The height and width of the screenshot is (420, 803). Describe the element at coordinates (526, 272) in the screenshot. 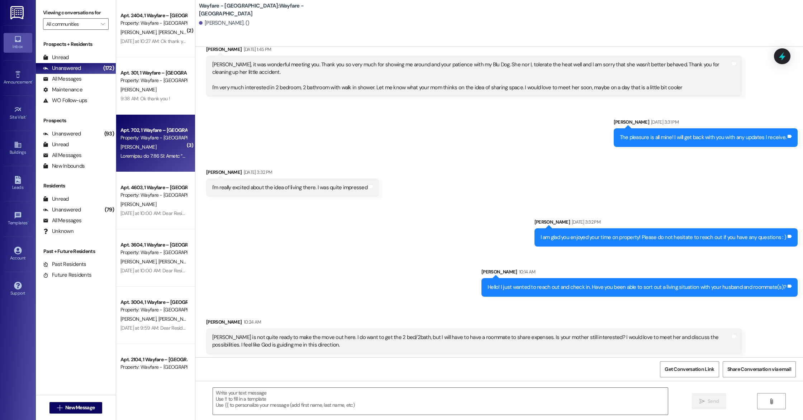

I see `div: 10:14 AM` at that location.